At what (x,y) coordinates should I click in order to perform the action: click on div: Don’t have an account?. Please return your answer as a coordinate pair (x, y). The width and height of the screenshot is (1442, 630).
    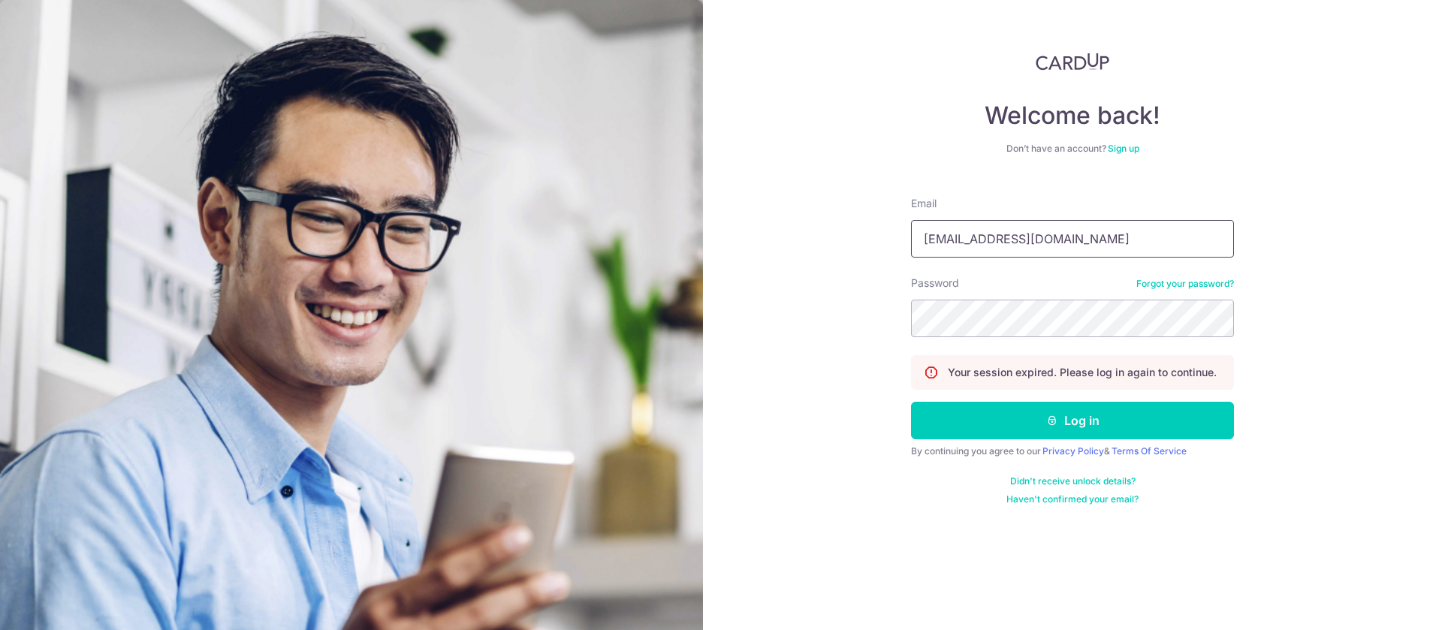
    Looking at the image, I should click on (1072, 149).